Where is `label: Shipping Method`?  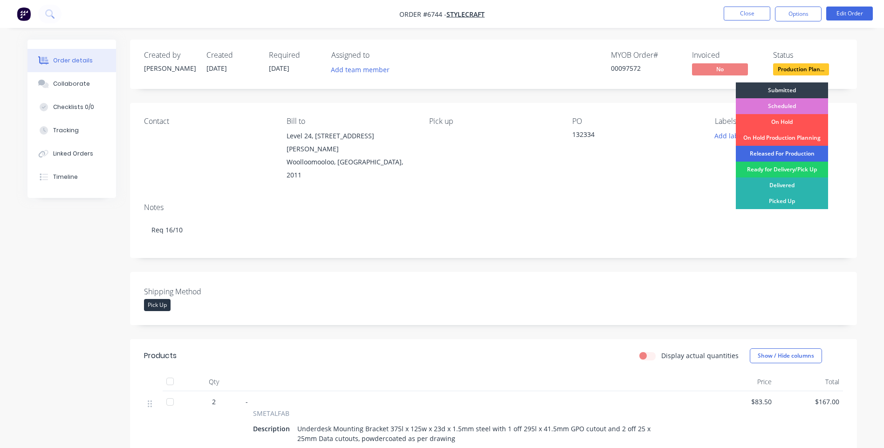
label: Shipping Method is located at coordinates (202, 292).